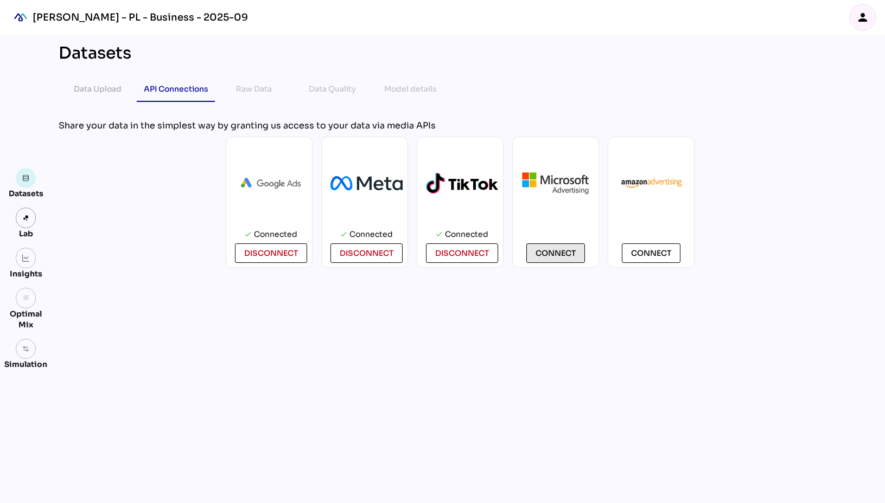 The width and height of the screenshot is (885, 503). What do you see at coordinates (26, 274) in the screenshot?
I see `div: Insights` at bounding box center [26, 274].